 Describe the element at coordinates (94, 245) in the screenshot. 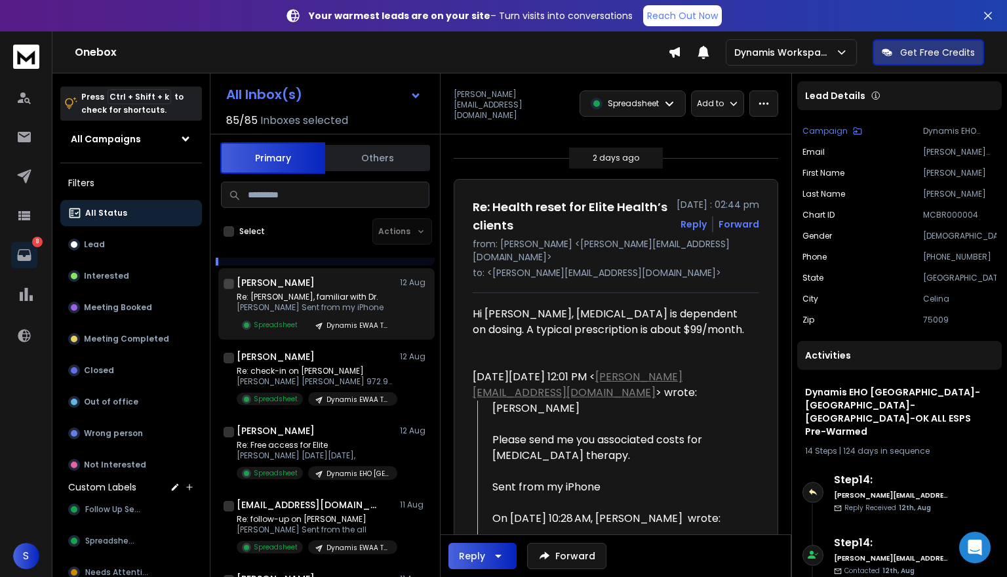

I see `p: Lead` at that location.